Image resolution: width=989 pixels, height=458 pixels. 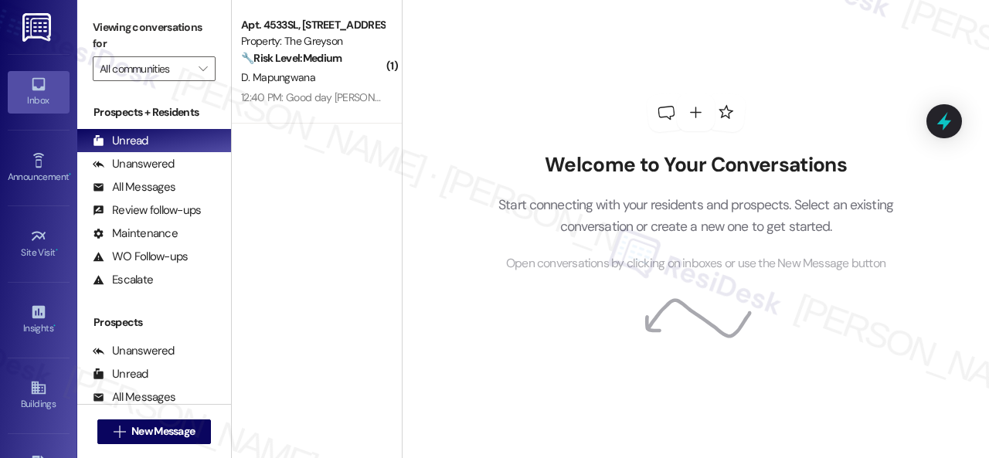 What do you see at coordinates (39, 92) in the screenshot?
I see `a: Inbox` at bounding box center [39, 92].